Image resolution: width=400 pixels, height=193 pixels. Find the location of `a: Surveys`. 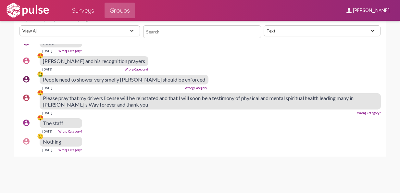

a: Surveys is located at coordinates (83, 10).